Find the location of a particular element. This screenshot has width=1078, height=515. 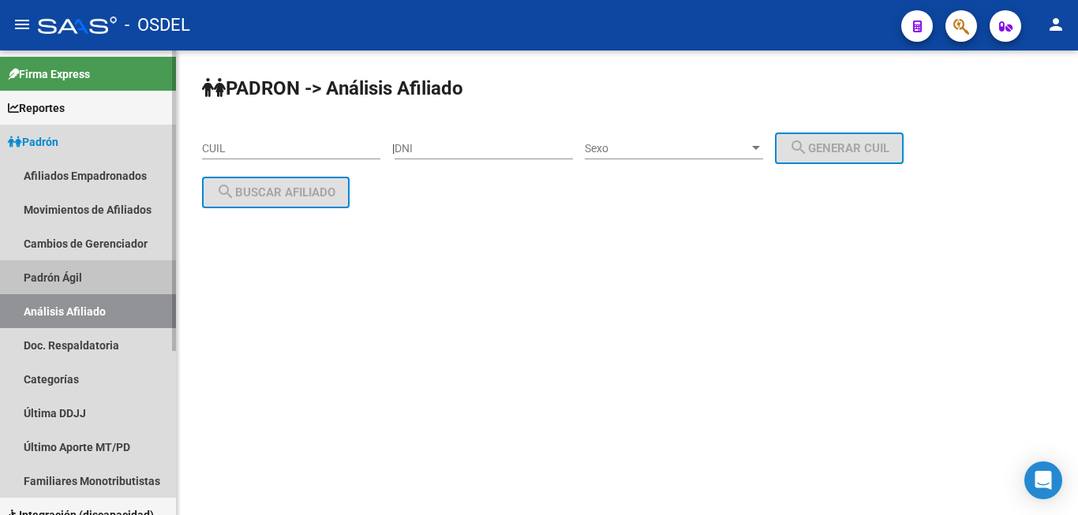

span: Firma Express is located at coordinates (49, 74).